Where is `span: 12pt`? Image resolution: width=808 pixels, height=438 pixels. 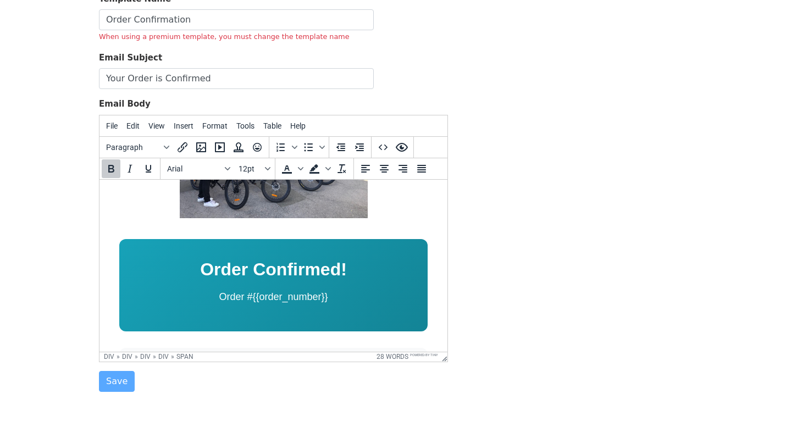
span: 12pt is located at coordinates (251, 169).